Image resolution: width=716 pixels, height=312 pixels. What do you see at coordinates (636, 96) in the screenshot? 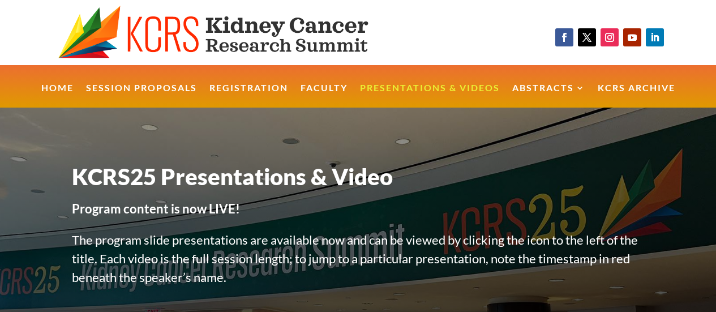
I see `a: KCRS Archive` at bounding box center [636, 96].